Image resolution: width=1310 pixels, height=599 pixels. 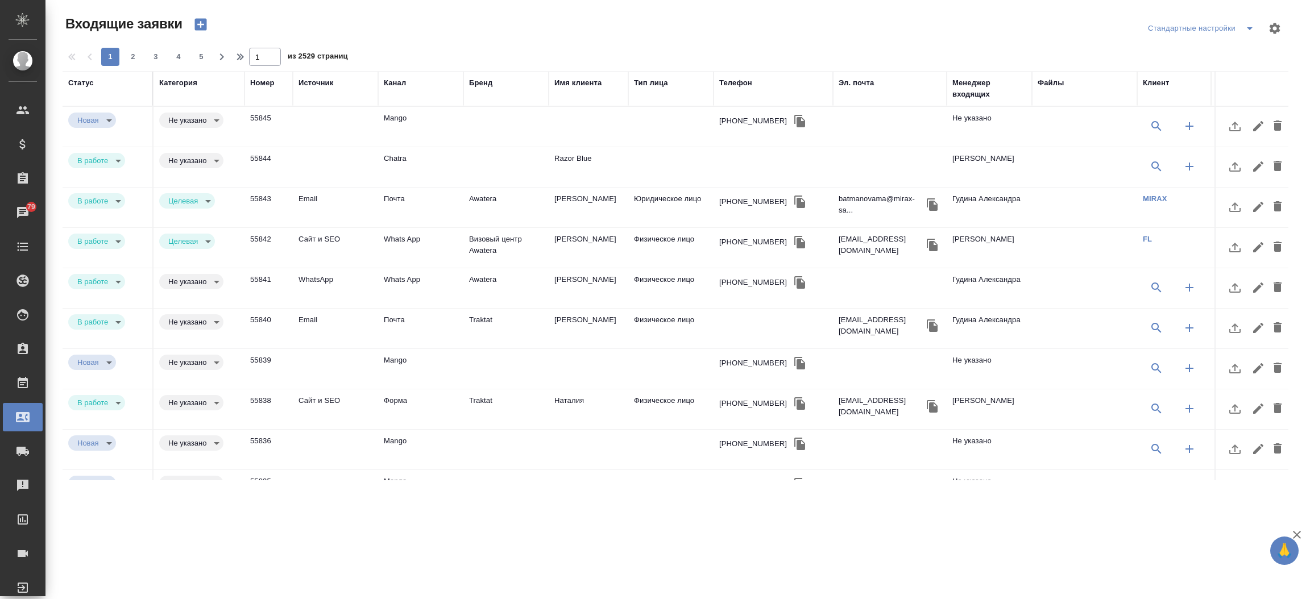 I want to click on button: Создать, so click(x=201, y=24).